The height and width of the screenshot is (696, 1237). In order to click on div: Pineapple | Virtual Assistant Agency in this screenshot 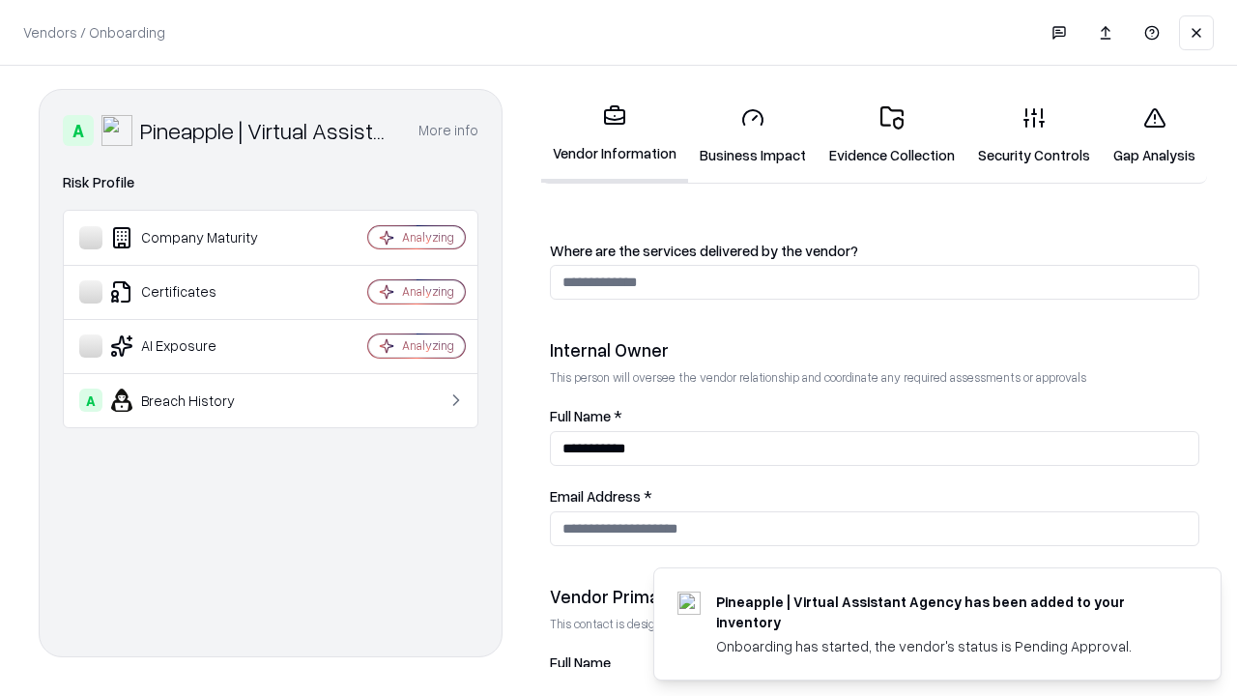, I will do `click(268, 130)`.